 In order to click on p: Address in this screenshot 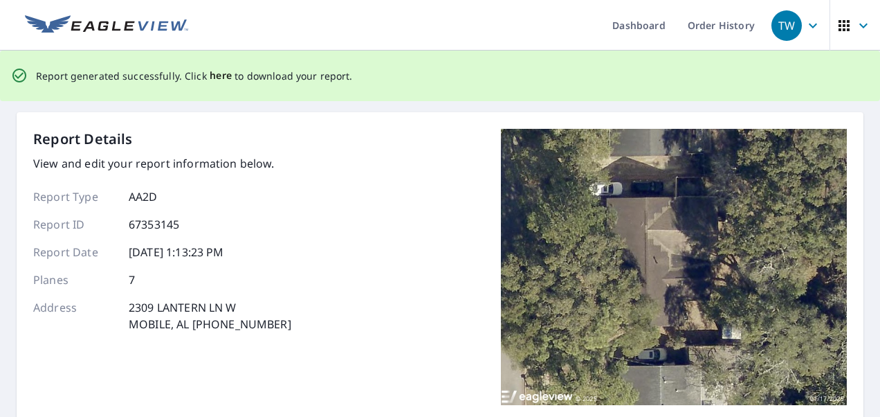, I will do `click(75, 315)`.